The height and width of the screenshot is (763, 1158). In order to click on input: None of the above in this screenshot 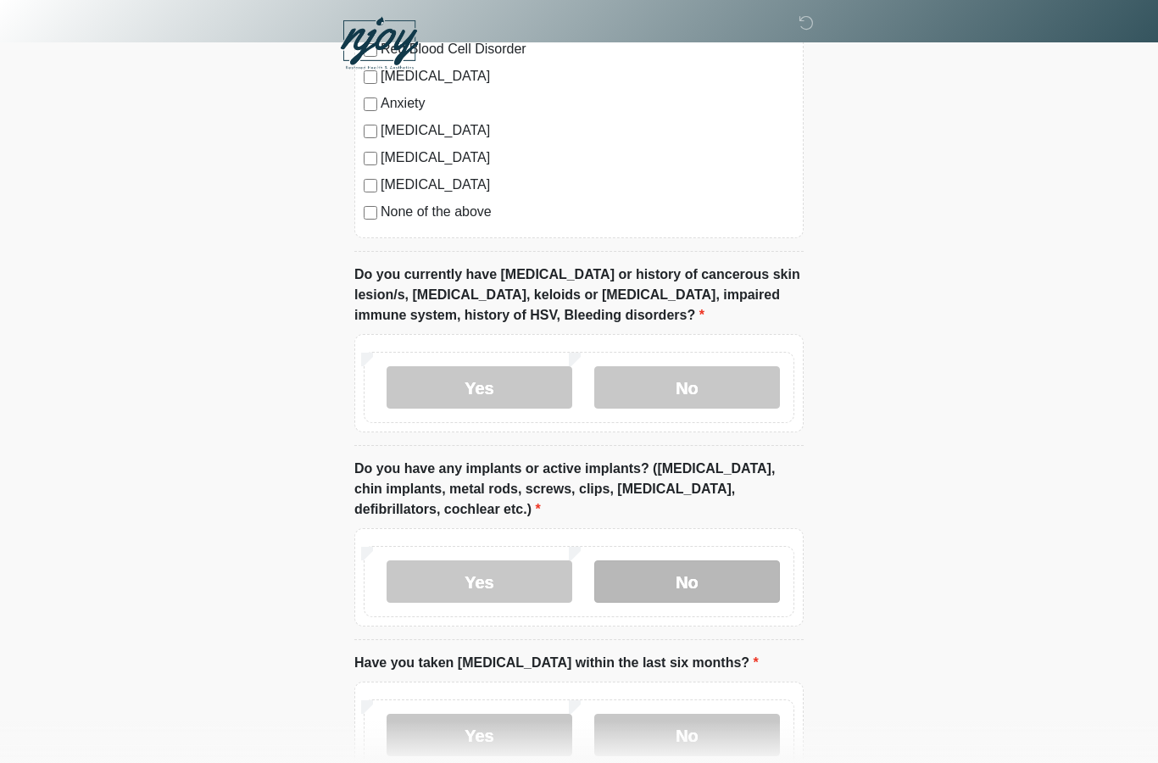, I will do `click(370, 213)`.